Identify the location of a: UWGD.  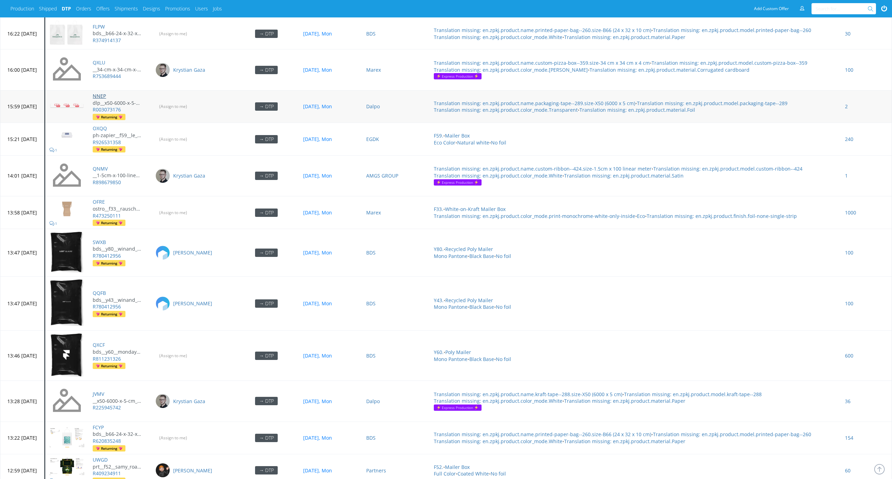
(100, 460).